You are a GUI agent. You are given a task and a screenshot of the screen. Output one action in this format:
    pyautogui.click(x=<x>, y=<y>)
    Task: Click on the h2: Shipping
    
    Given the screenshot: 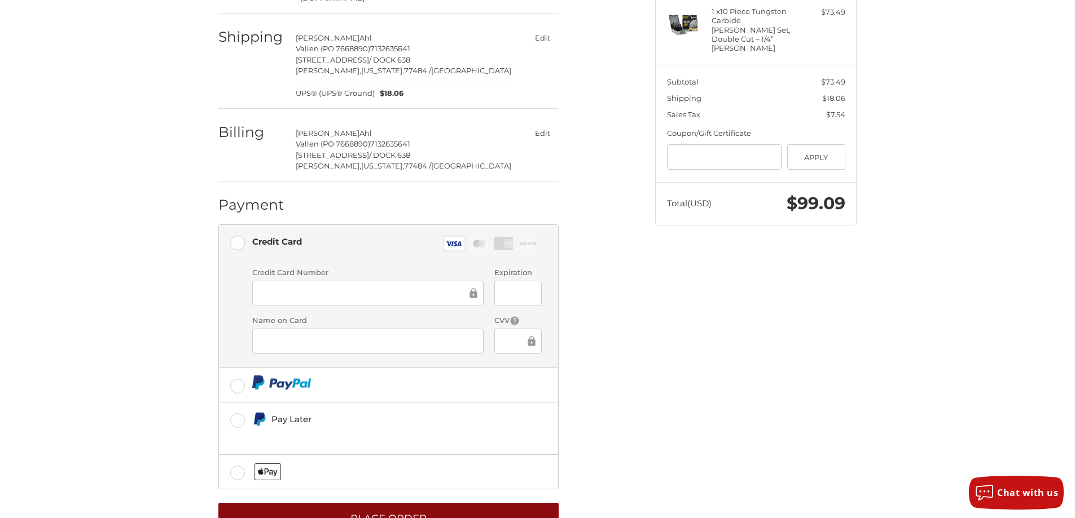 What is the action you would take?
    pyautogui.click(x=251, y=37)
    